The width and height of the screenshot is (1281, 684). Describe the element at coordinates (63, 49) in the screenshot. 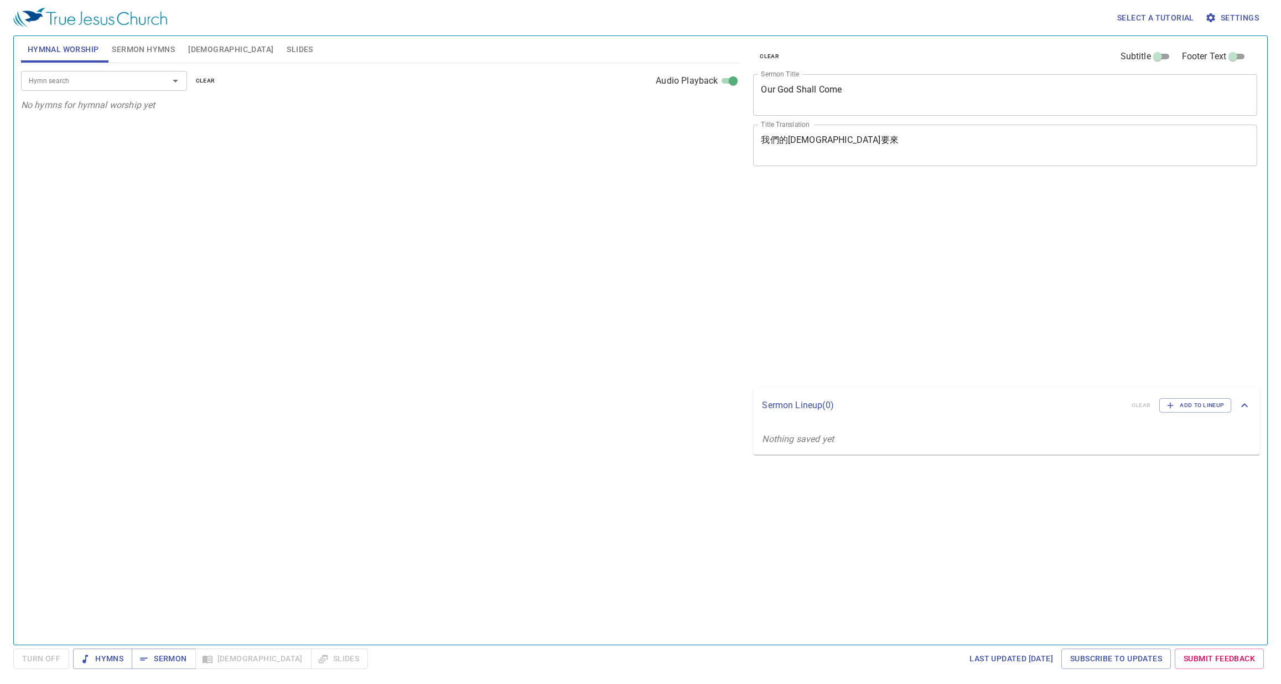

I see `span: Hymnal Worship` at that location.